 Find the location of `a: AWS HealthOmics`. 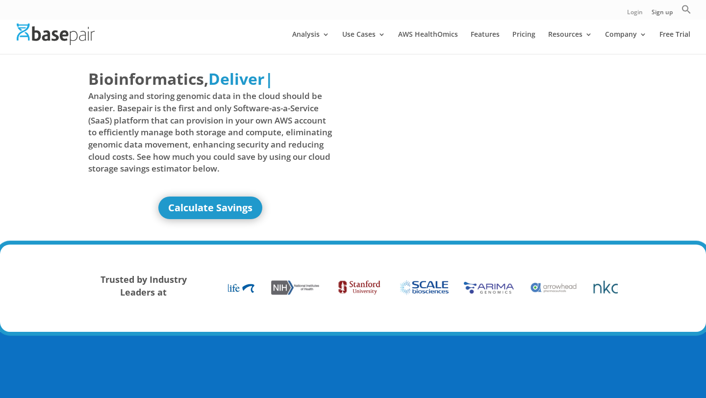

a: AWS HealthOmics is located at coordinates (428, 42).